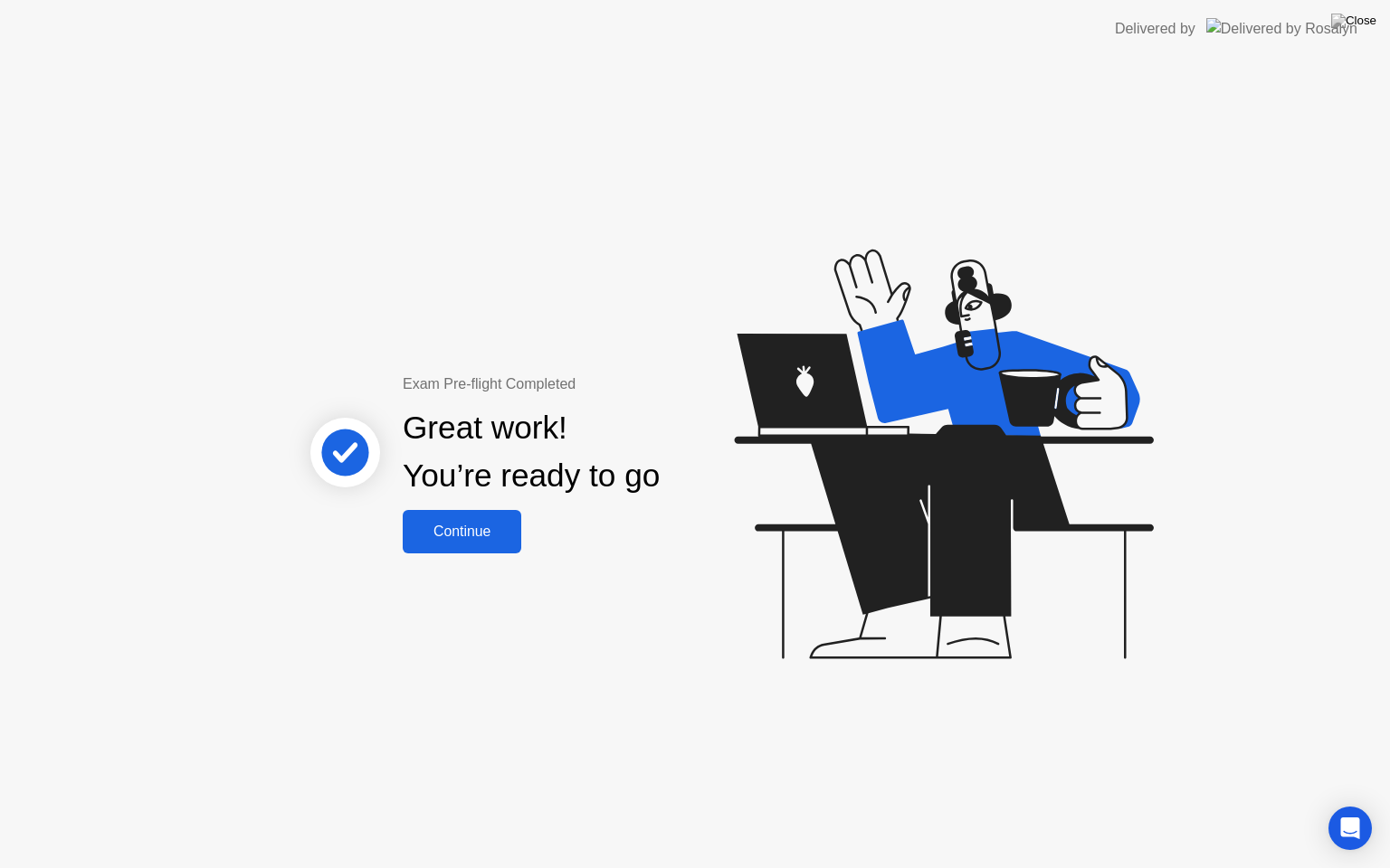  What do you see at coordinates (1350, 829) in the screenshot?
I see `div: Open Intercom Messenger` at bounding box center [1350, 829].